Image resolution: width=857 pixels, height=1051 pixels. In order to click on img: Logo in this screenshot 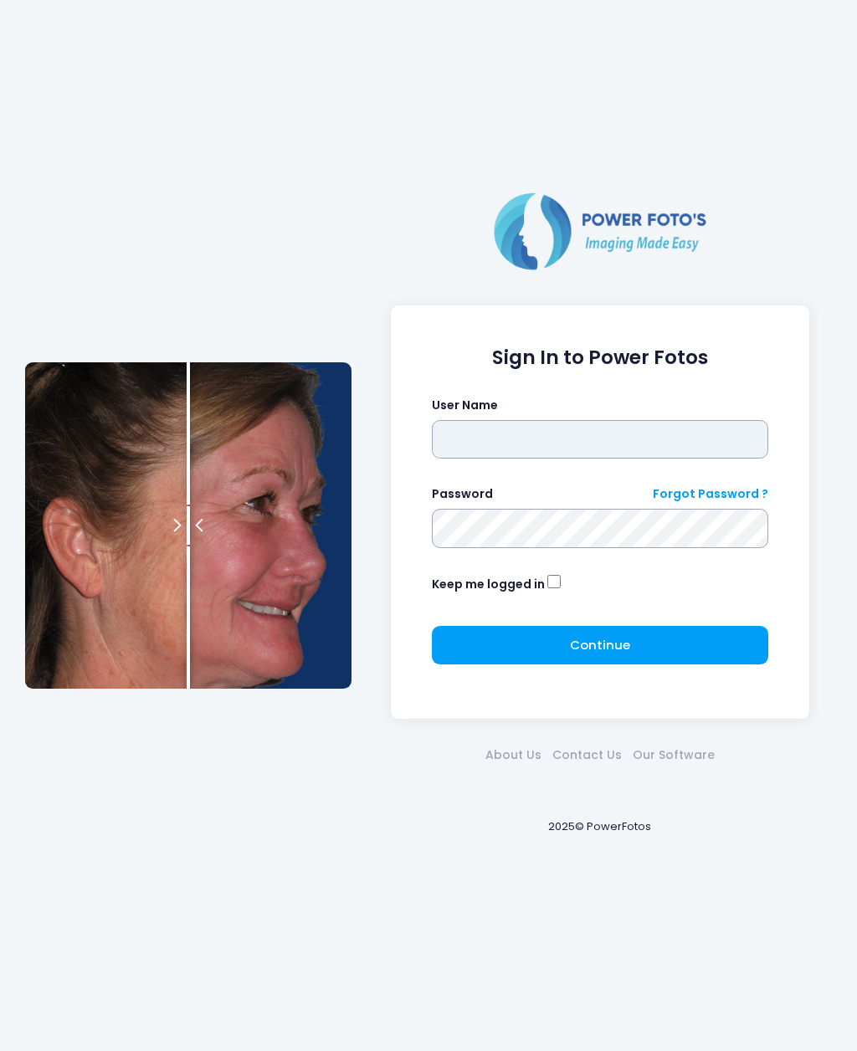, I will do `click(600, 231)`.